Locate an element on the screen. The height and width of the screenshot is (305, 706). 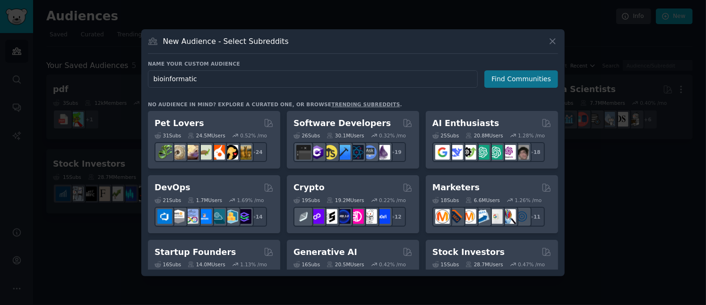
img: learnjavascript is located at coordinates (330, 152).